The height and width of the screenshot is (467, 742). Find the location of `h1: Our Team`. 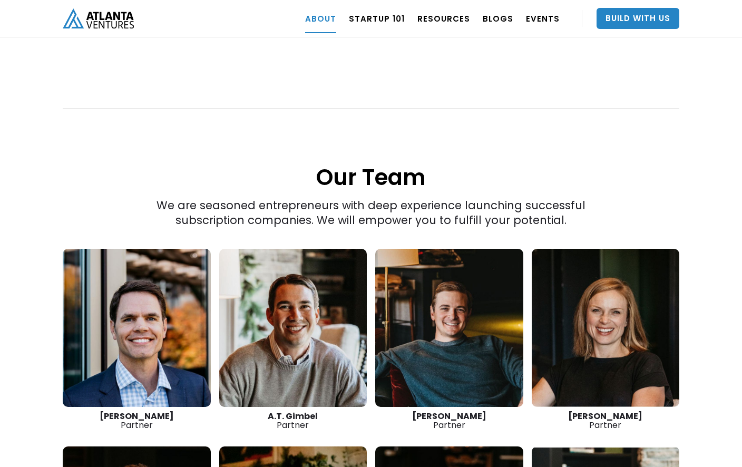

h1: Our Team is located at coordinates (371, 151).